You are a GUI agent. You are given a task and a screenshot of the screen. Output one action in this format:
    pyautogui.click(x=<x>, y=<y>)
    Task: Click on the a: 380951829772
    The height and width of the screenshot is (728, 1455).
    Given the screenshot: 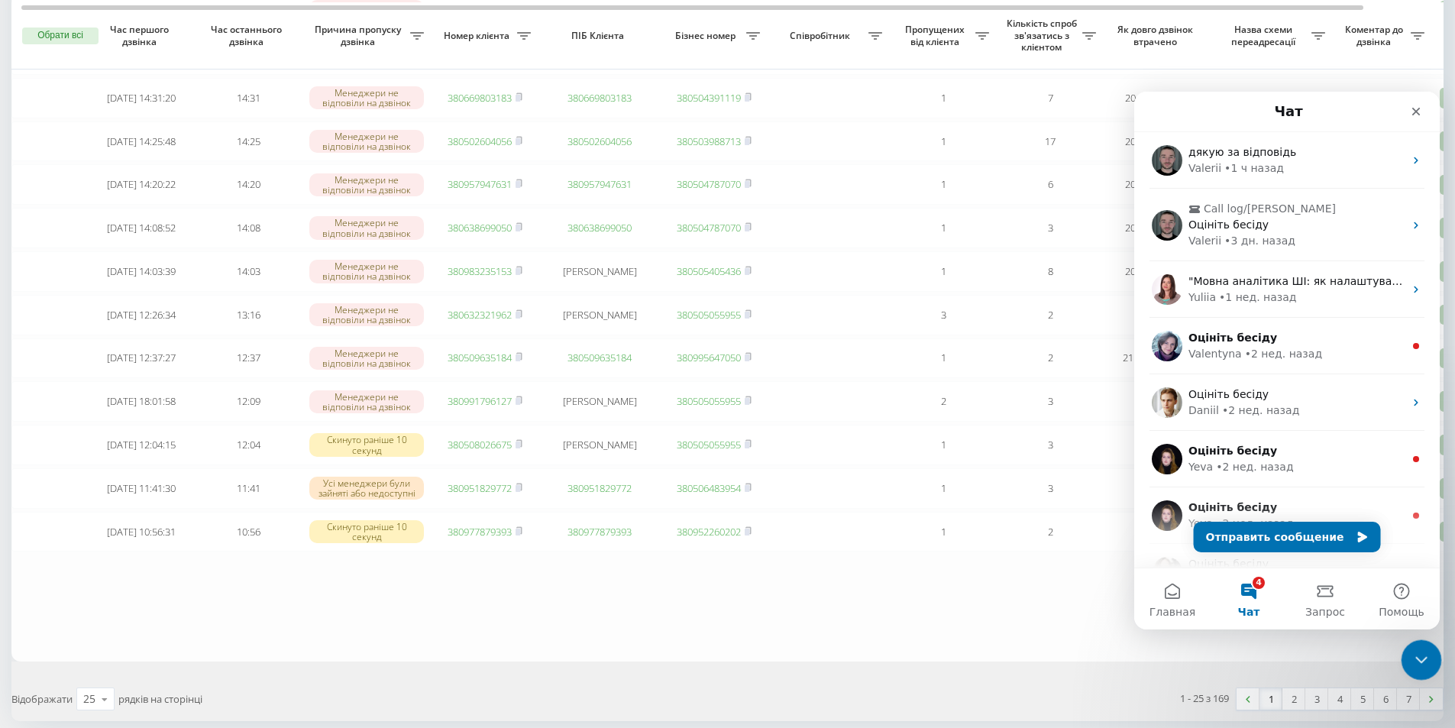 What is the action you would take?
    pyautogui.click(x=600, y=488)
    